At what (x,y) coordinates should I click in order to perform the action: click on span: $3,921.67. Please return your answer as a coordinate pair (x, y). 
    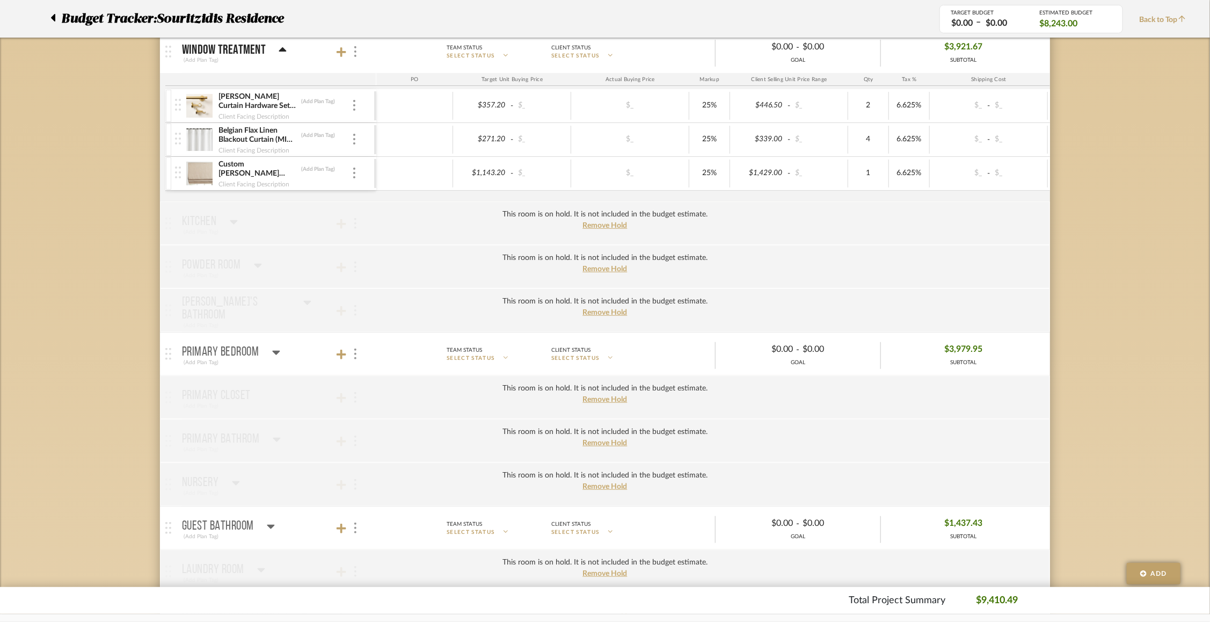
    Looking at the image, I should click on (963, 47).